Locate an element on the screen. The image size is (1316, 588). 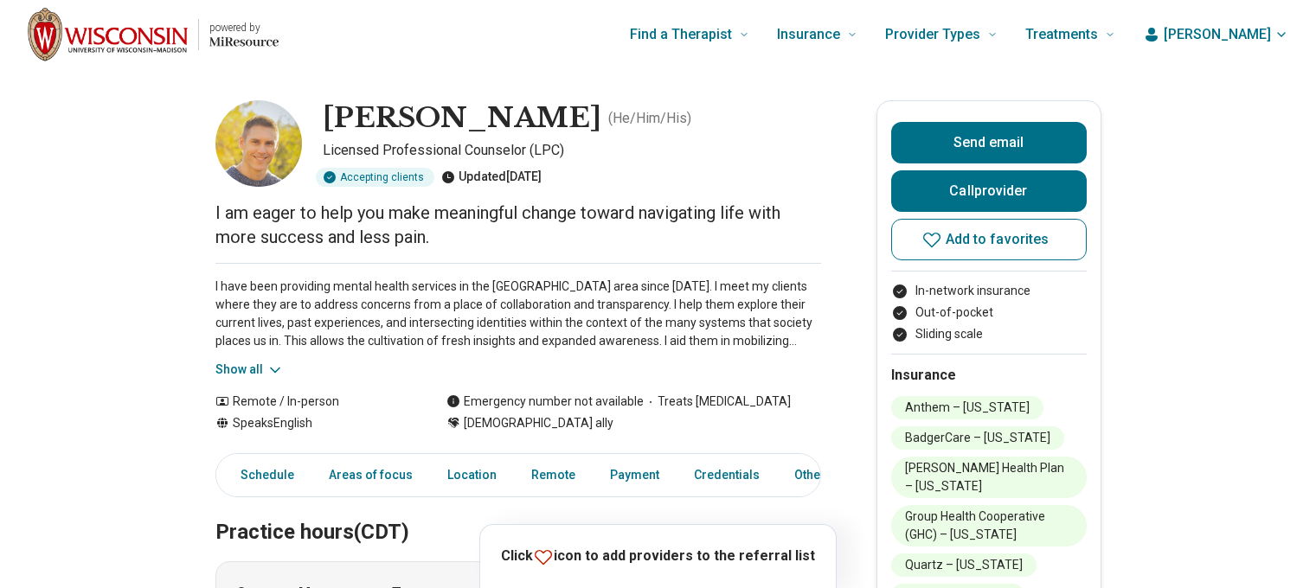
button: Add to favorites is located at coordinates (989, 240).